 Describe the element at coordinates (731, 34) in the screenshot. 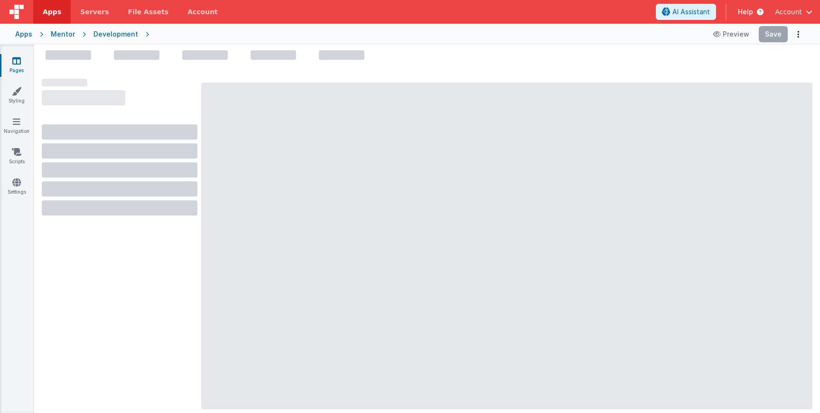

I see `button: Preview` at that location.